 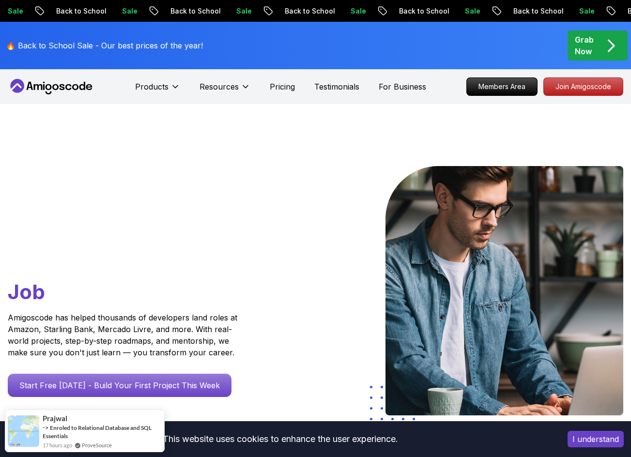 What do you see at coordinates (152, 87) in the screenshot?
I see `p: Products` at bounding box center [152, 87].